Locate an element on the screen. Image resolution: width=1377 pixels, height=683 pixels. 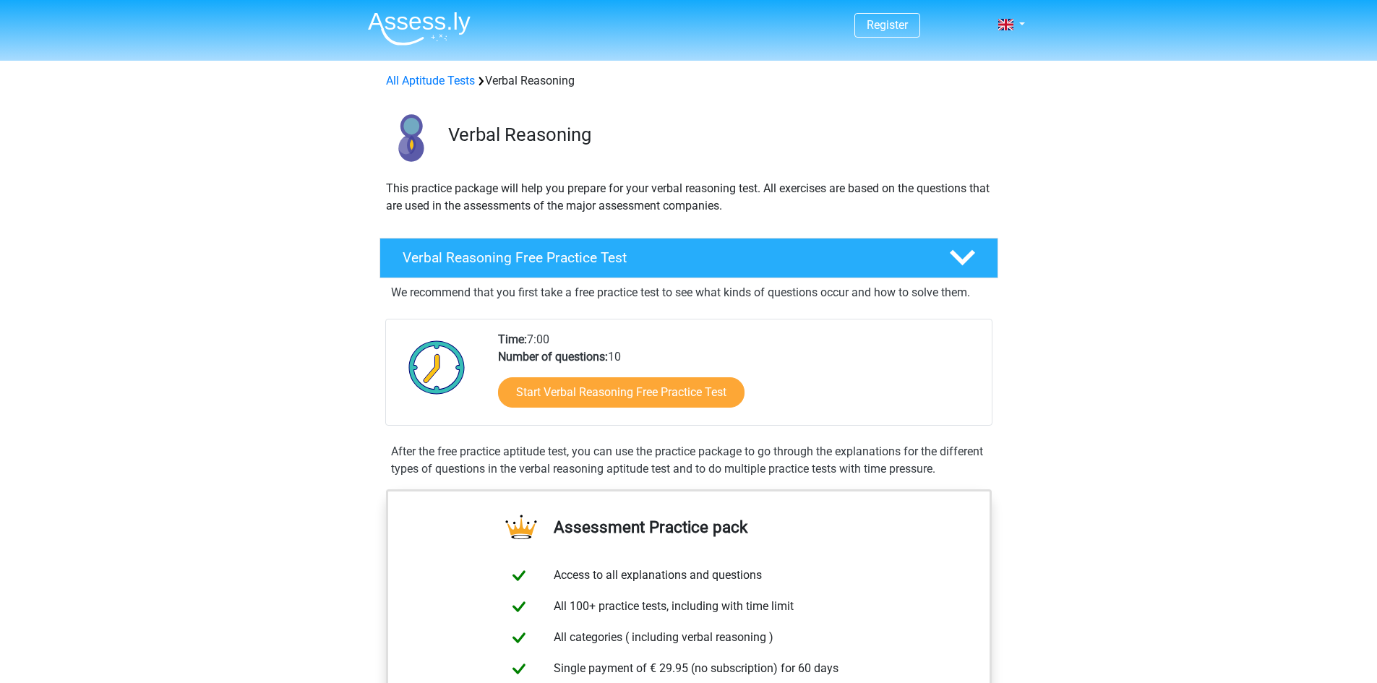
div: Verbal Reasoning is located at coordinates (689, 81).